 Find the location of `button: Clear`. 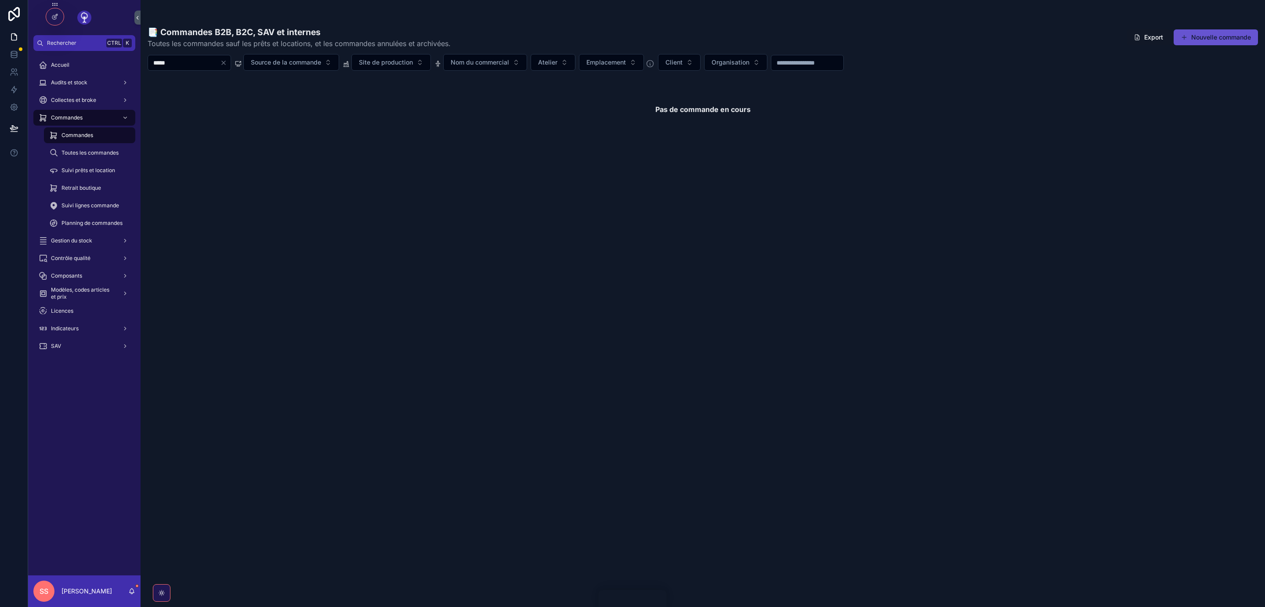

button: Clear is located at coordinates (225, 63).